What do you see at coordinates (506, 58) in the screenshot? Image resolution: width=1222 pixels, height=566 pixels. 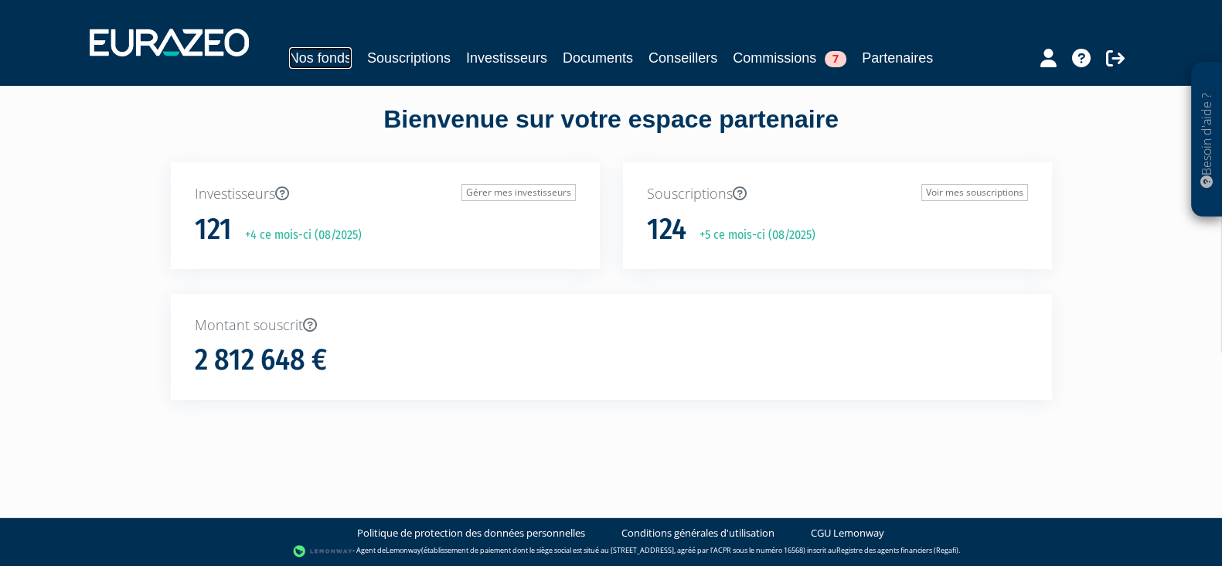 I see `a: Investisseurs` at bounding box center [506, 58].